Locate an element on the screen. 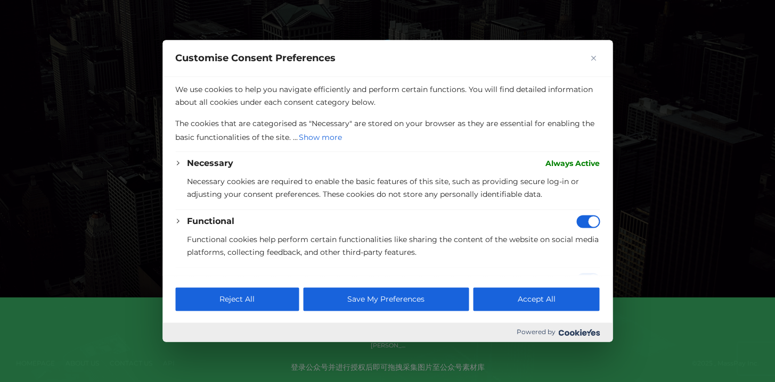  p: We use cookies to help you navigate efficiently and perform certain functions. You will find deta... is located at coordinates (387, 96).